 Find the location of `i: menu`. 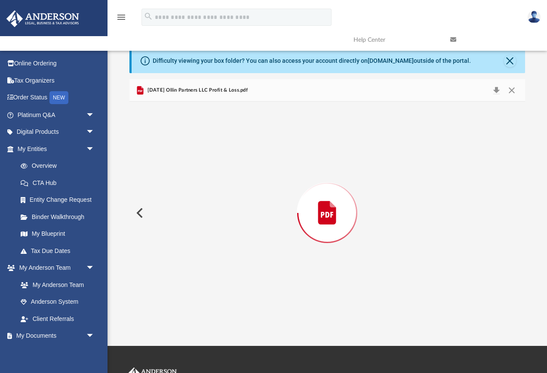

i: menu is located at coordinates (121, 17).